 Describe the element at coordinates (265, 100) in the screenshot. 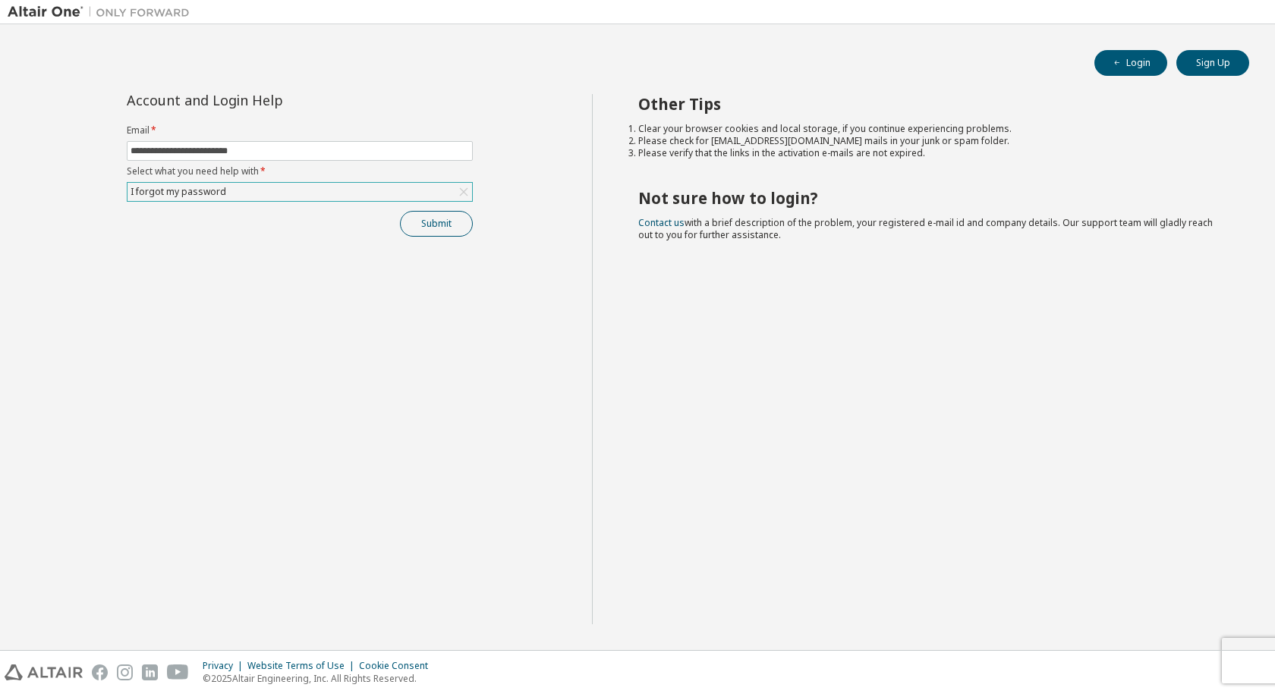

I see `div: Account and Login Help` at that location.